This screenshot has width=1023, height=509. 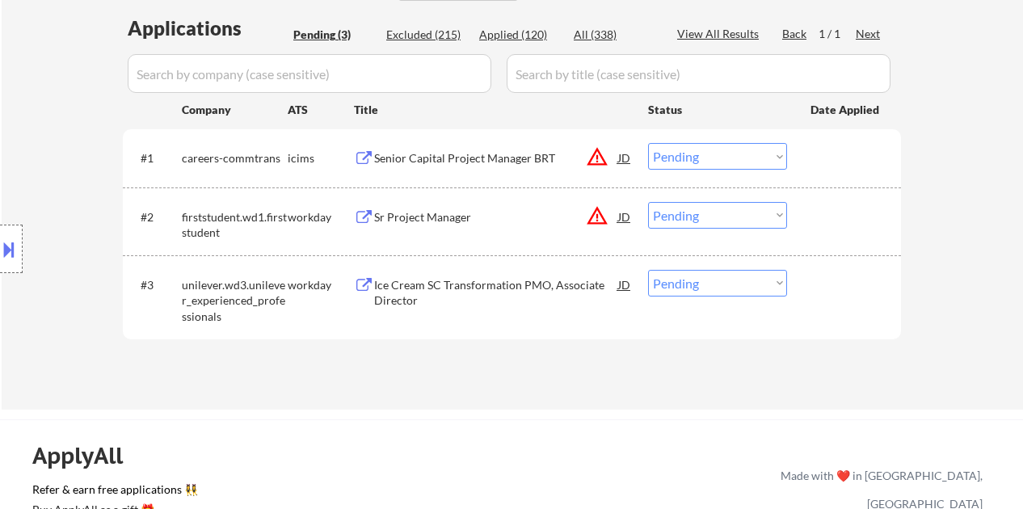 I want to click on div: 1 / 1, so click(x=838, y=34).